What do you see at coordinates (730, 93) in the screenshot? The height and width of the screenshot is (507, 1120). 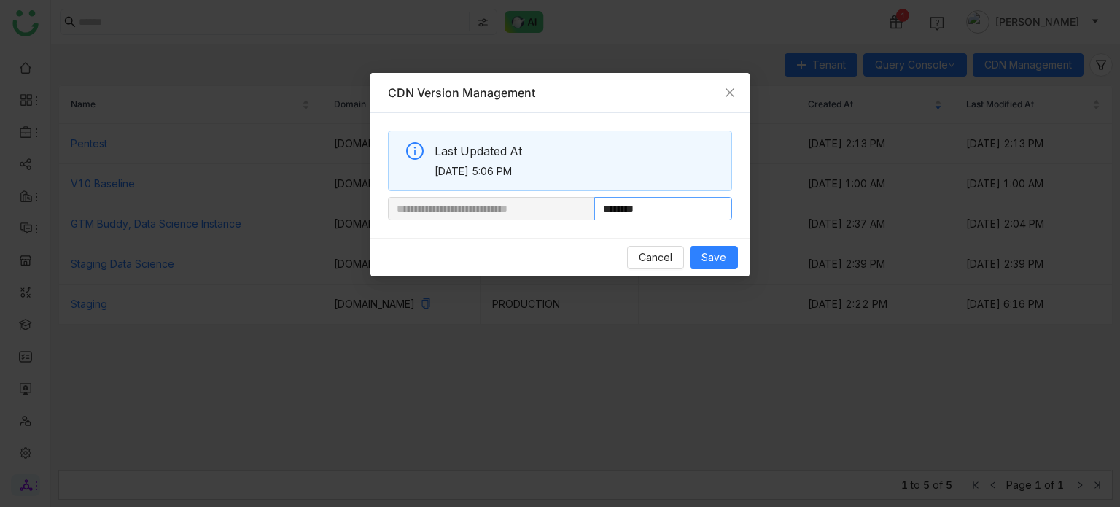 I see `button: Close` at bounding box center [730, 93].